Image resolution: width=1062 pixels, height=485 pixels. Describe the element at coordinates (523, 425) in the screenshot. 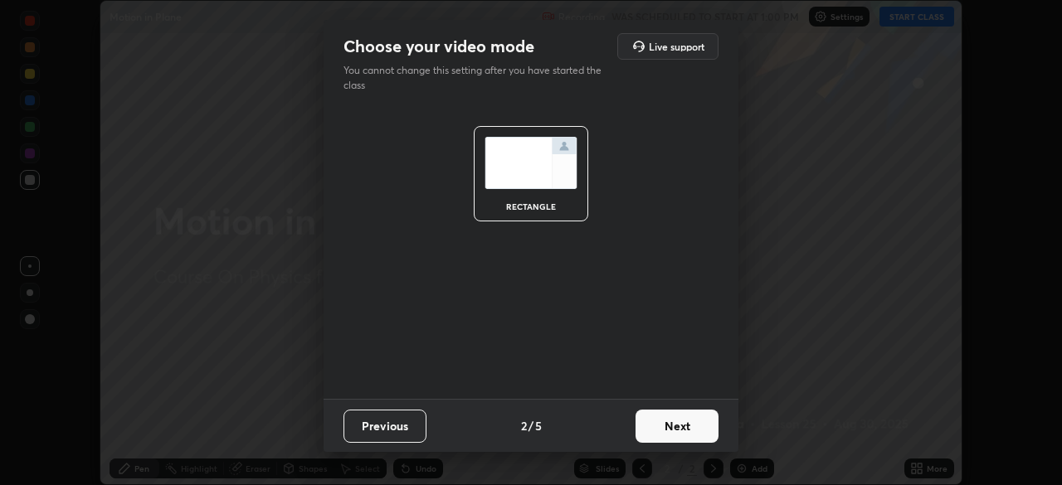

I see `h4: 2` at that location.